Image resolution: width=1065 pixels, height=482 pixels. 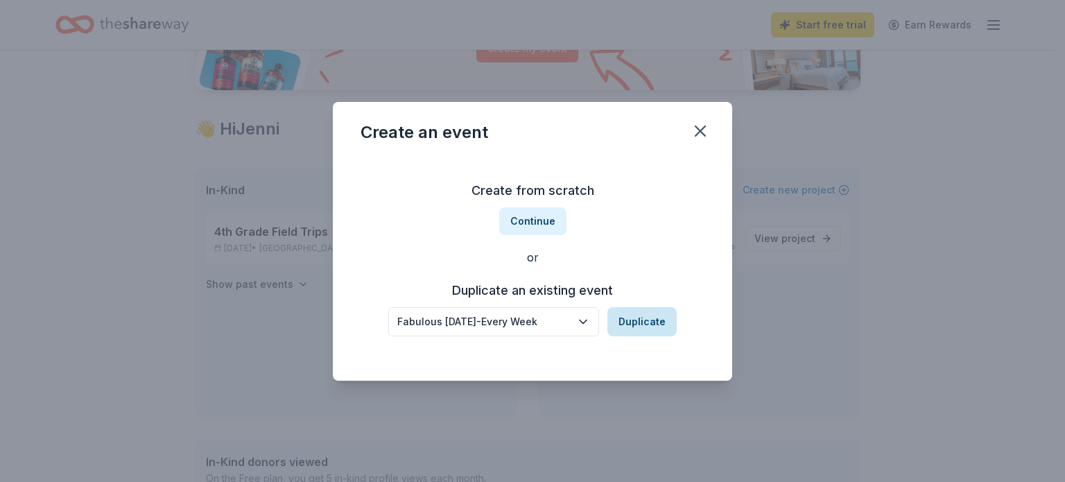 I want to click on h3: Create from scratch, so click(x=533, y=191).